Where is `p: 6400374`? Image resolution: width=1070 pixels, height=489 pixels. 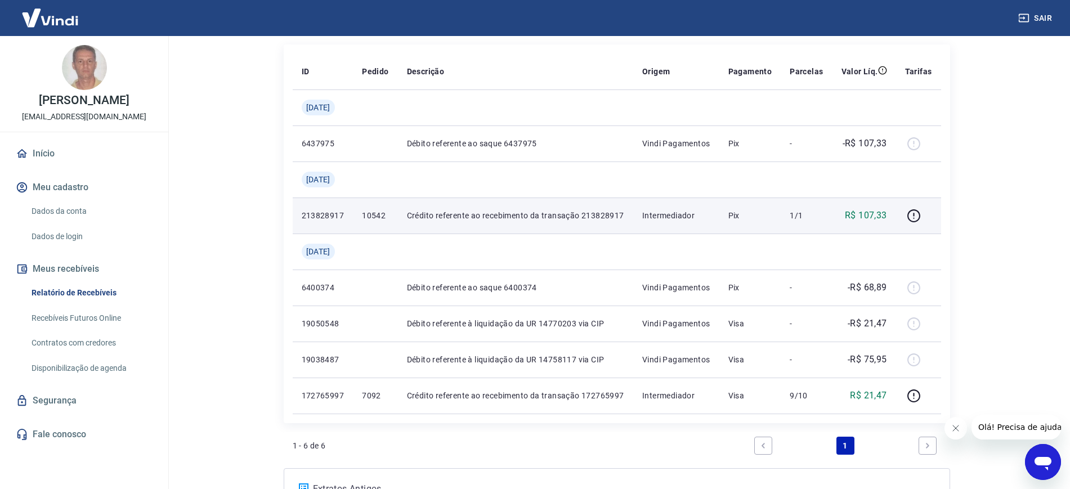 p: 6400374 is located at coordinates (323, 288).